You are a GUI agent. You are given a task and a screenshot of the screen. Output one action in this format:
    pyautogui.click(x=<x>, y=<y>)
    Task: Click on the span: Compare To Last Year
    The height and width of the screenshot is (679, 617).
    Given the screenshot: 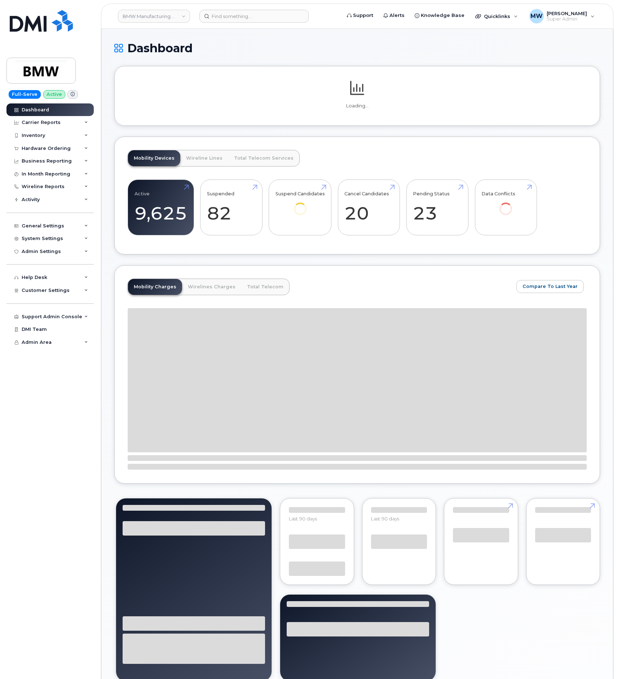 What is the action you would take?
    pyautogui.click(x=550, y=286)
    